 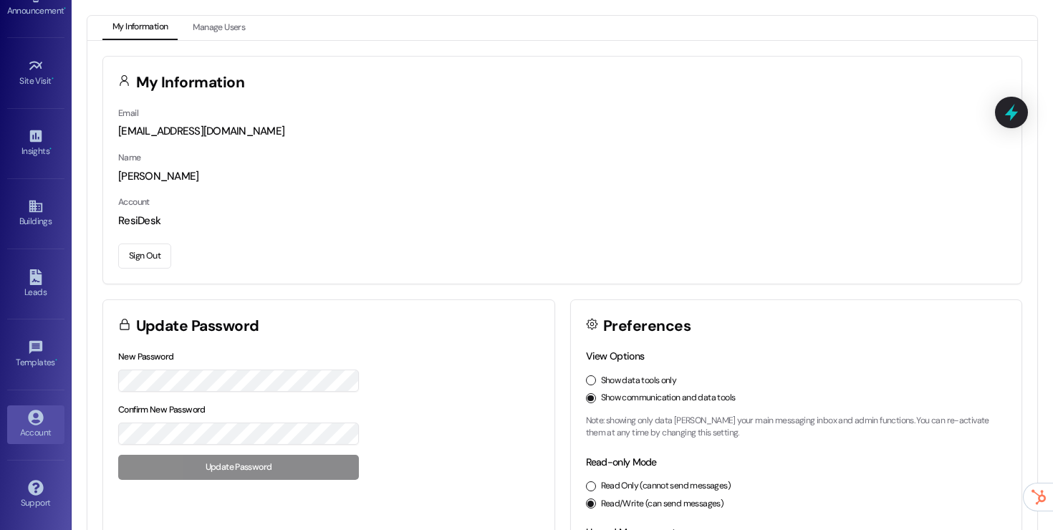 I want to click on a: Buildings, so click(x=36, y=213).